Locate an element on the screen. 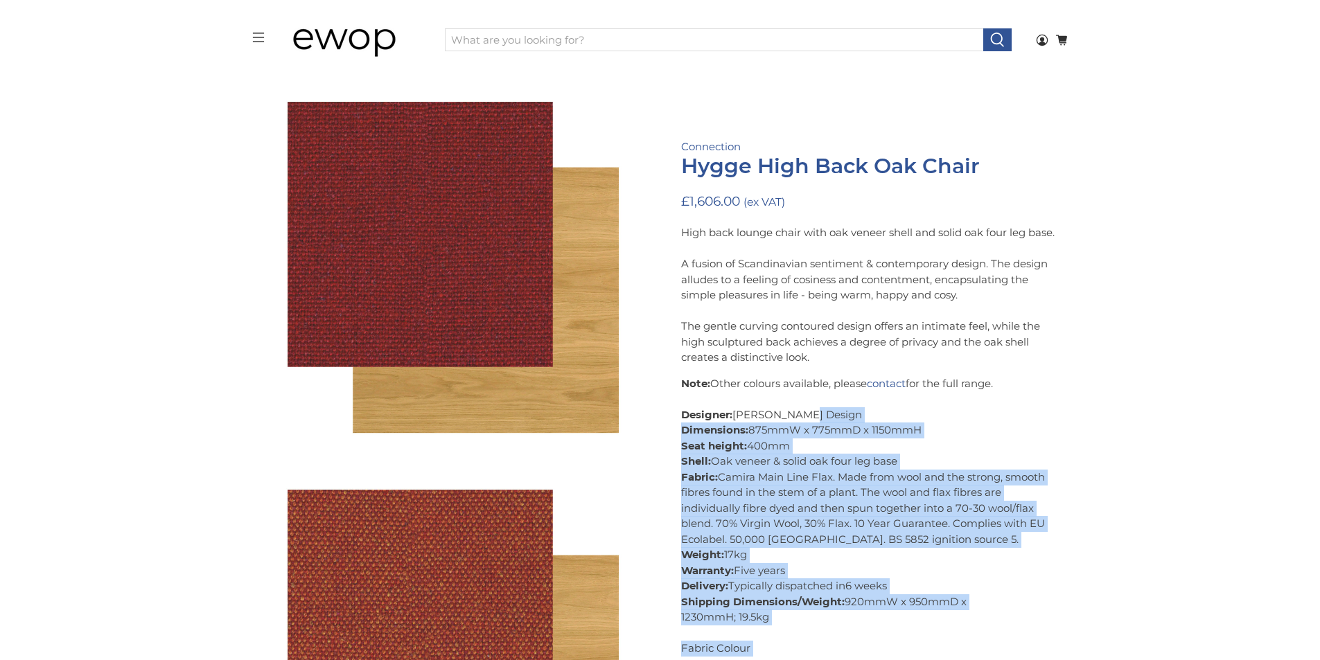  a: Connection is located at coordinates (711, 146).